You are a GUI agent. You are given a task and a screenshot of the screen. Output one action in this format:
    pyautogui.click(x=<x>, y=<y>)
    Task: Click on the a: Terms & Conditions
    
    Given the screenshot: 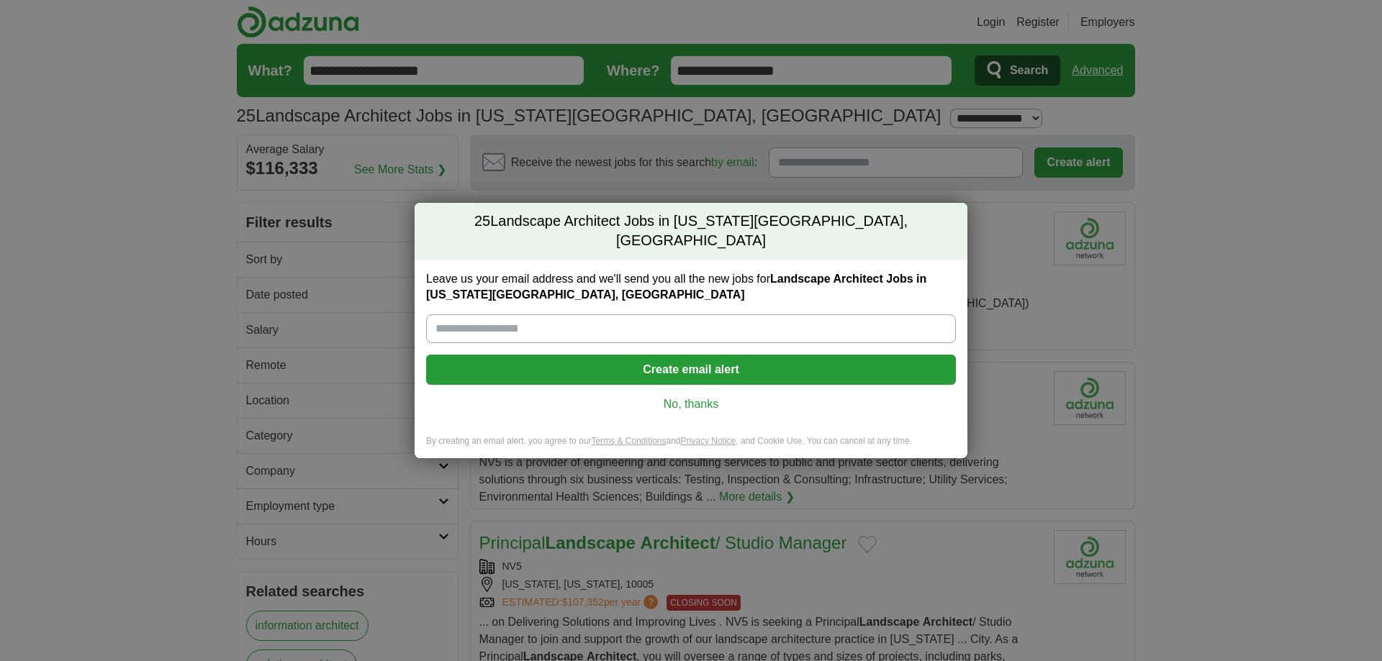 What is the action you would take?
    pyautogui.click(x=628, y=441)
    